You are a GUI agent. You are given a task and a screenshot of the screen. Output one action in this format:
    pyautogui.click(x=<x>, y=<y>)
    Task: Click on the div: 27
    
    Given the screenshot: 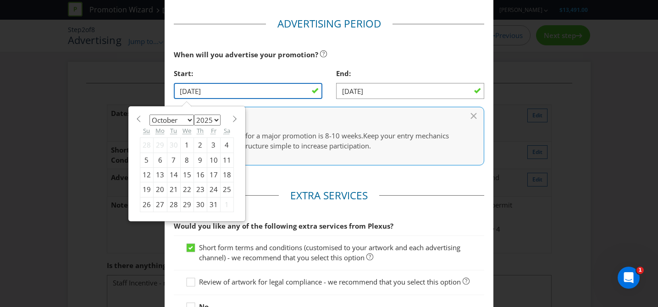 What is the action you would take?
    pyautogui.click(x=160, y=204)
    